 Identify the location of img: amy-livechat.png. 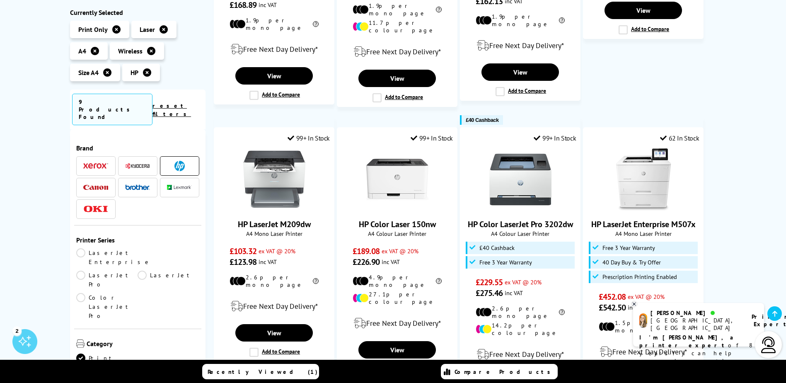
(643, 320).